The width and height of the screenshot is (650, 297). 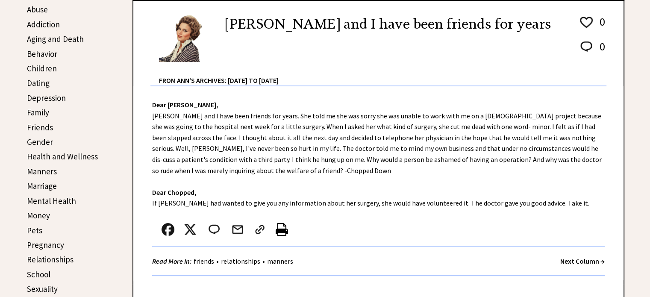 I want to click on a: Behavior, so click(x=42, y=54).